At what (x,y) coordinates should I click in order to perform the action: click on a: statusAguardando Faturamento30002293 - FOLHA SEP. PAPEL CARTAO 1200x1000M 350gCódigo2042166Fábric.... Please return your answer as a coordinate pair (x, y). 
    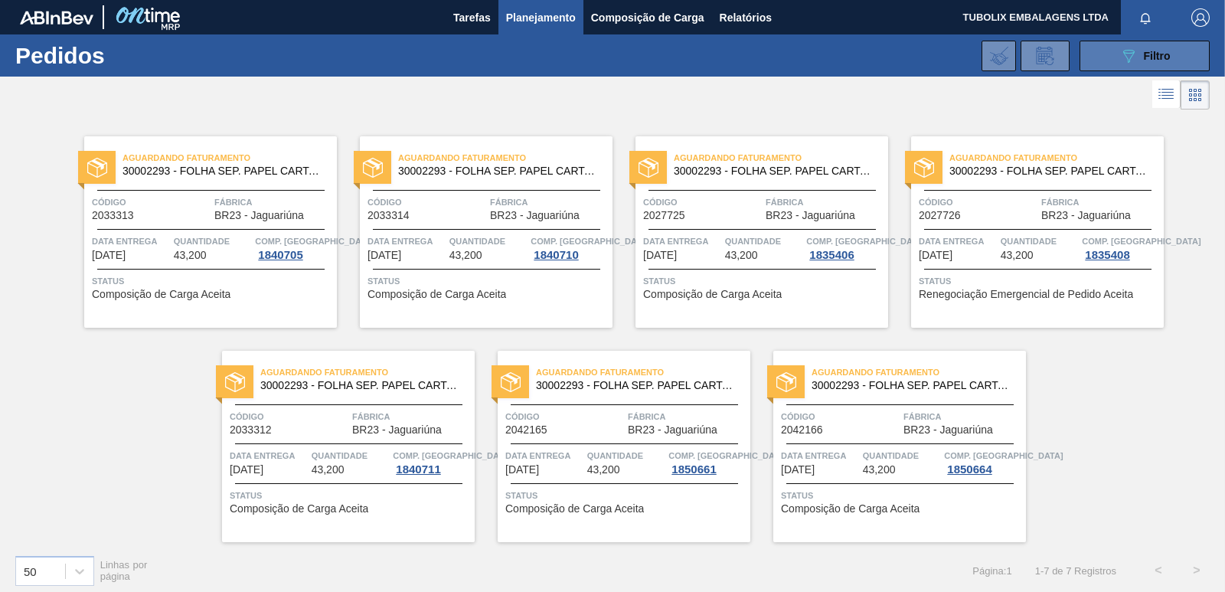
    Looking at the image, I should click on (888, 446).